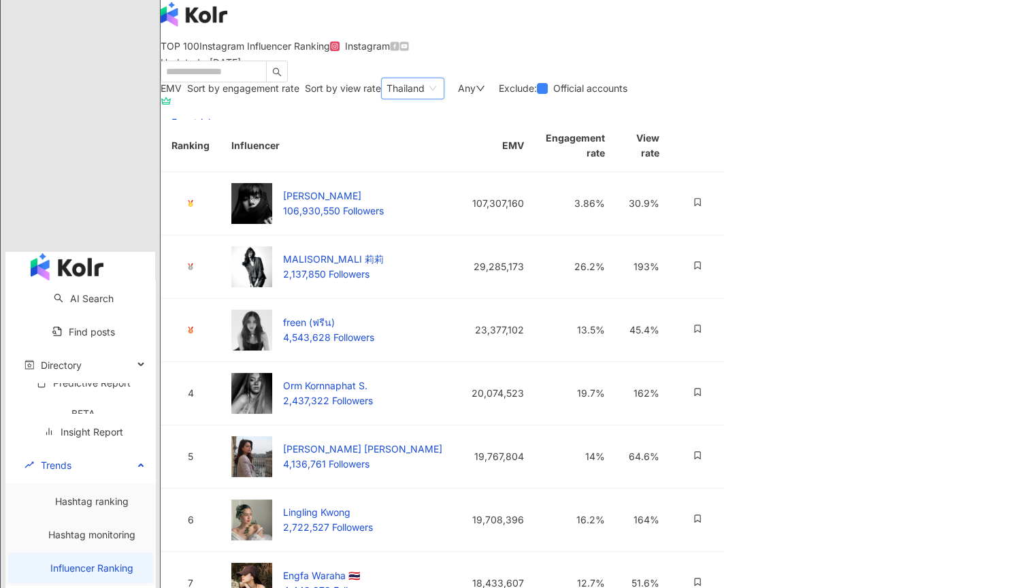 Image resolution: width=1035 pixels, height=588 pixels. What do you see at coordinates (575, 520) in the screenshot?
I see `div: 16.2%` at bounding box center [575, 520].